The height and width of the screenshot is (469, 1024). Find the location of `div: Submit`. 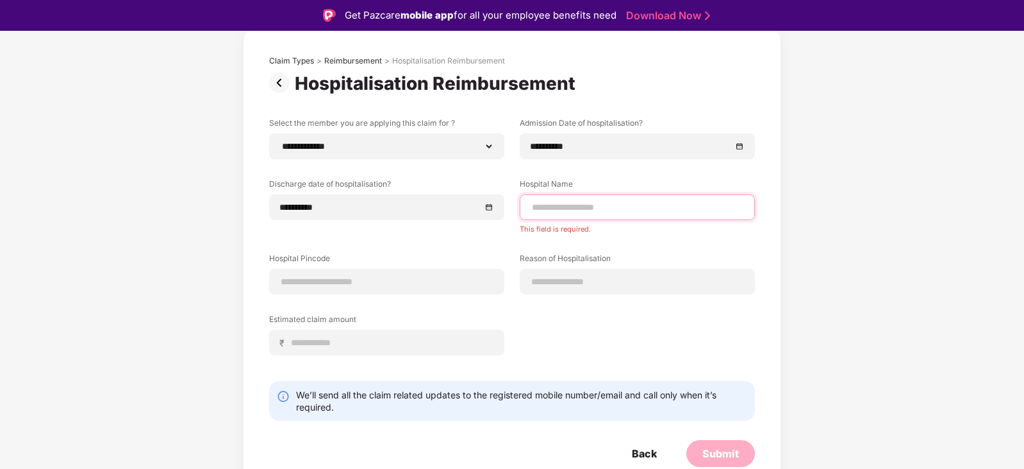

div: Submit is located at coordinates (720, 453).